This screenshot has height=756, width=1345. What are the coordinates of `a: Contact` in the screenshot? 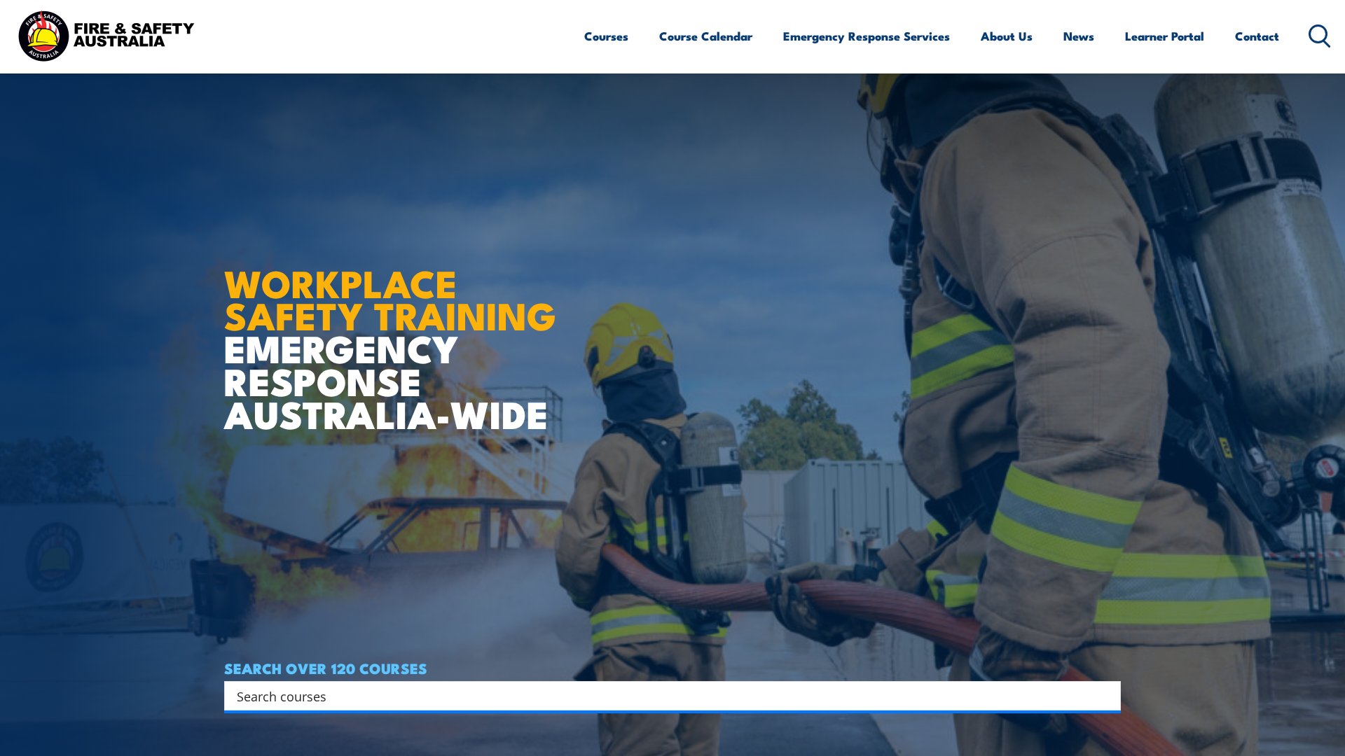 It's located at (1257, 36).